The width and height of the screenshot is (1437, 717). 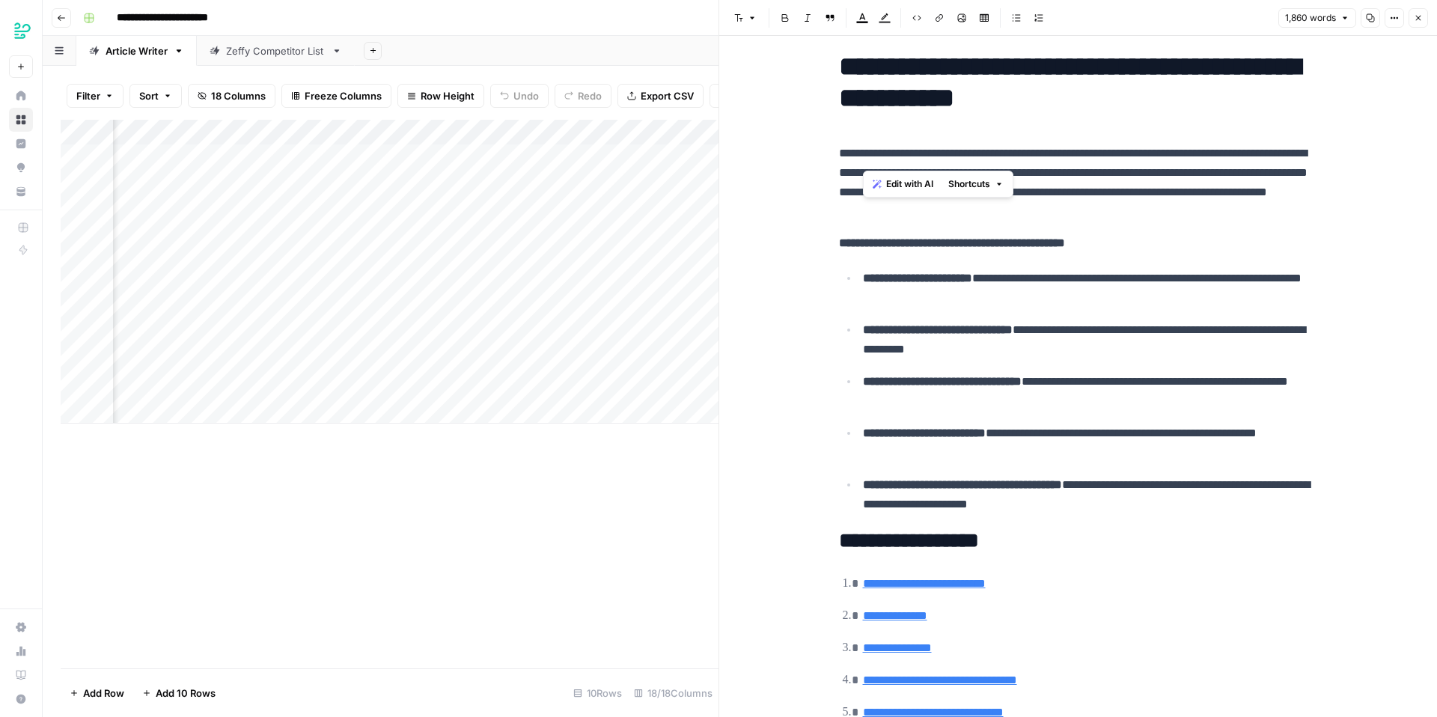 I want to click on span: Shortcuts, so click(x=969, y=184).